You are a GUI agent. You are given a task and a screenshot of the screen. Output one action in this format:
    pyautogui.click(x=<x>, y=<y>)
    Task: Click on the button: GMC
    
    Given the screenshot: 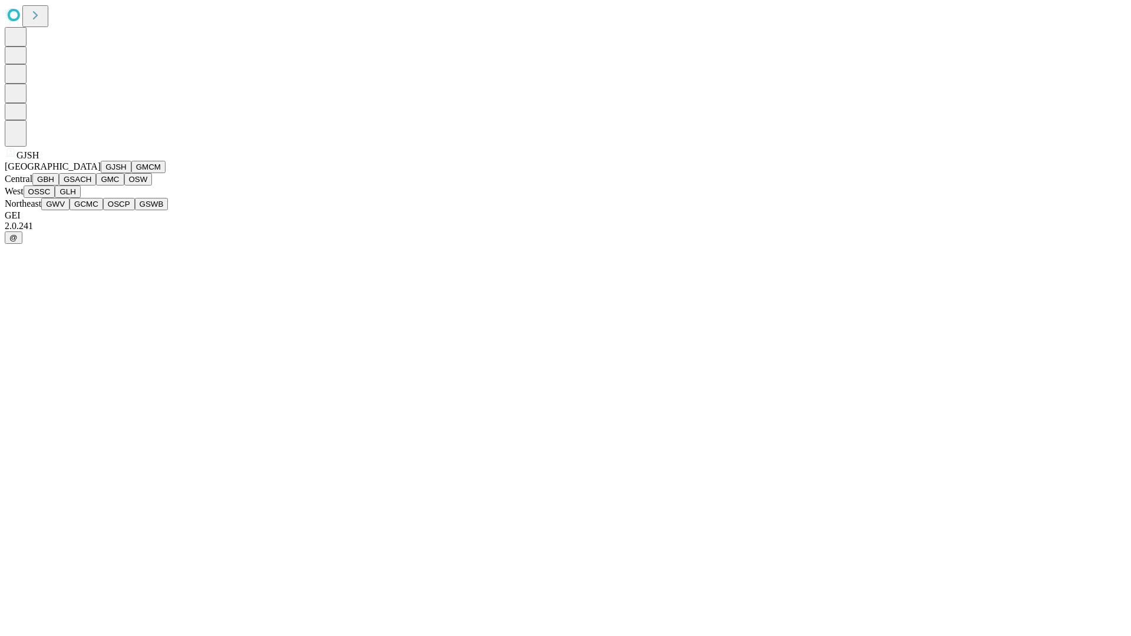 What is the action you would take?
    pyautogui.click(x=110, y=179)
    